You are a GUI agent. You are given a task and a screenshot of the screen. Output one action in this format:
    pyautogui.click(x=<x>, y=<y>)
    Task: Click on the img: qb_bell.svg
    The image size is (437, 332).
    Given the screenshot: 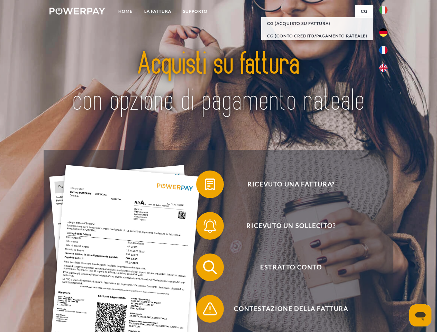 What is the action you would take?
    pyautogui.click(x=210, y=226)
    